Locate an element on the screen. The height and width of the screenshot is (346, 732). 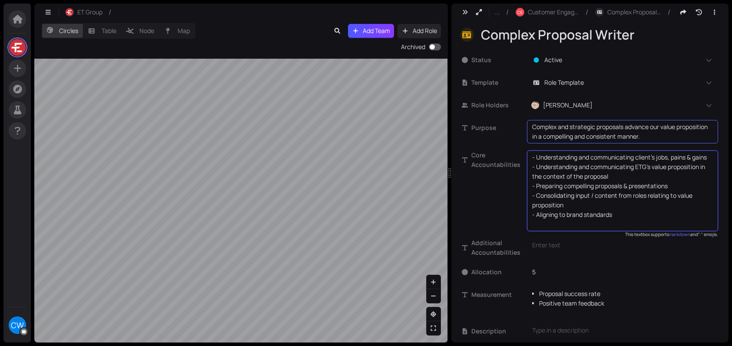
div: Type in a description is located at coordinates (622, 330).